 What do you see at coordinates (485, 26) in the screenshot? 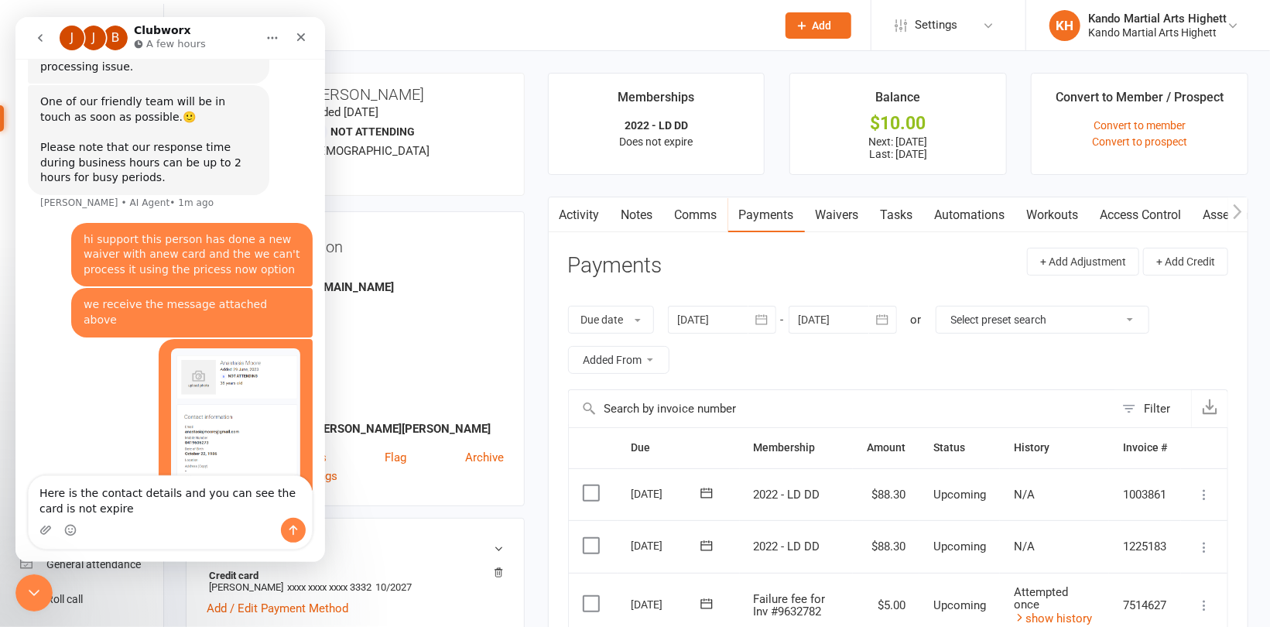
I see `input: Search...` at bounding box center [485, 26].